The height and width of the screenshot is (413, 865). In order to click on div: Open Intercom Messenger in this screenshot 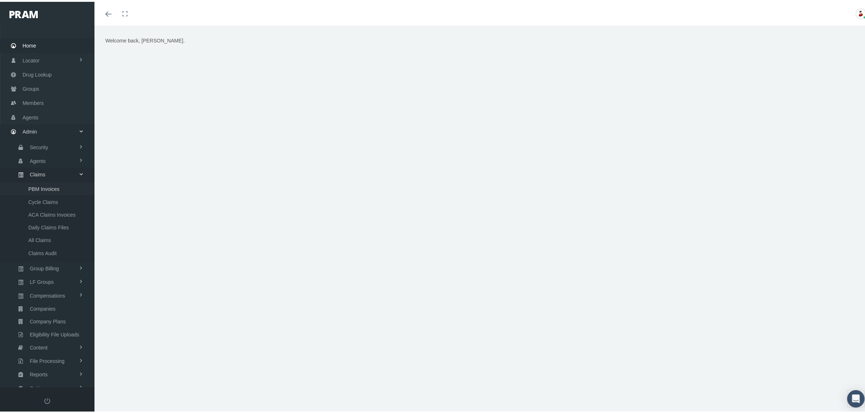, I will do `click(856, 397)`.